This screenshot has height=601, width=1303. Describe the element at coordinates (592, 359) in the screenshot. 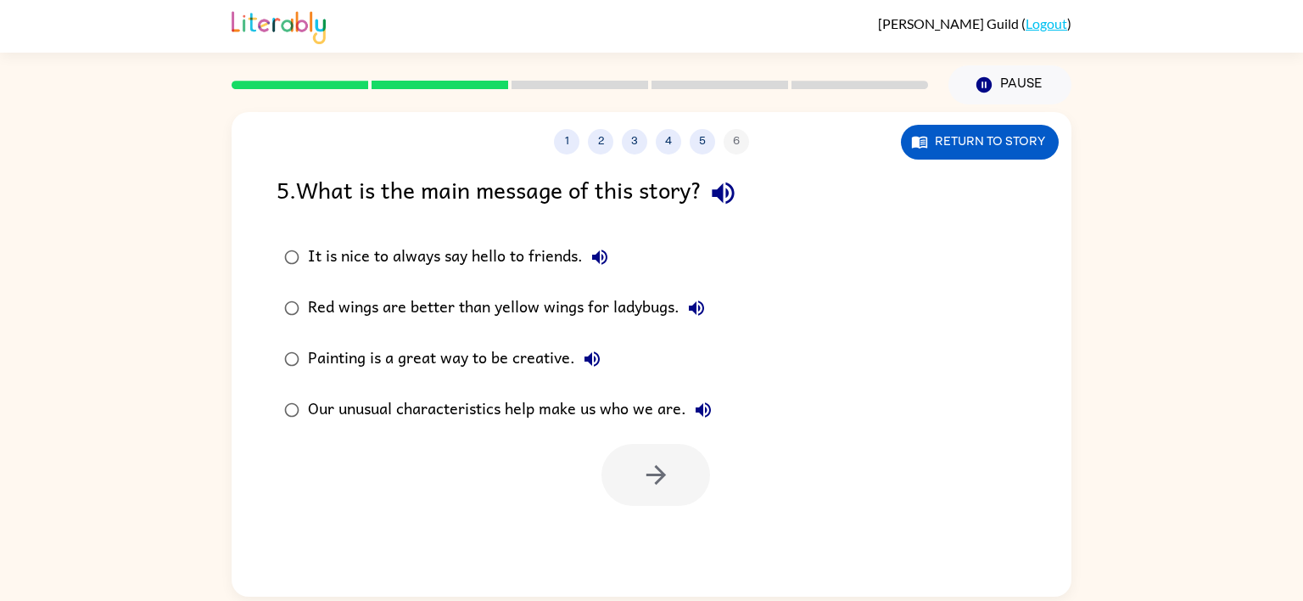

I see `button: Painting is a great way to be creative.` at that location.